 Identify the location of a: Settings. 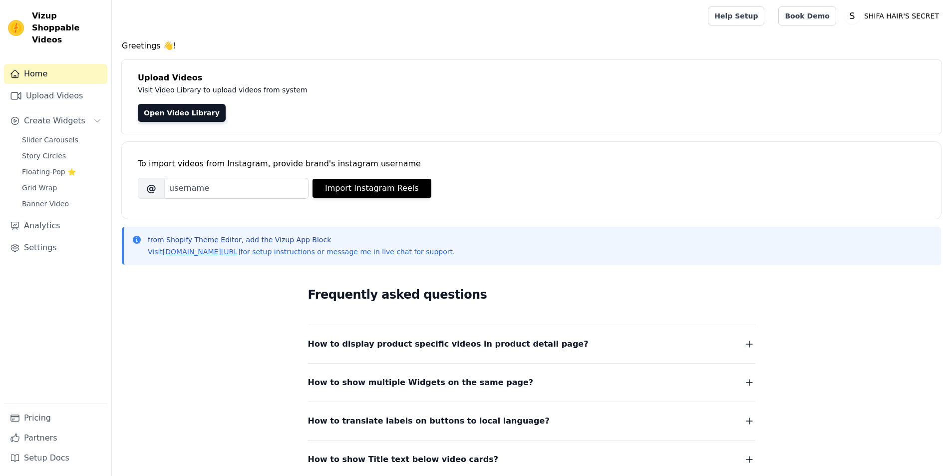
(55, 248).